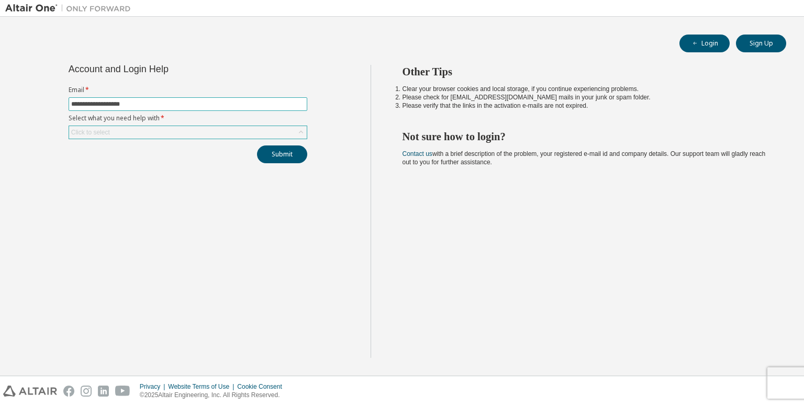 The image size is (804, 406). What do you see at coordinates (188, 90) in the screenshot?
I see `label: Email` at bounding box center [188, 90].